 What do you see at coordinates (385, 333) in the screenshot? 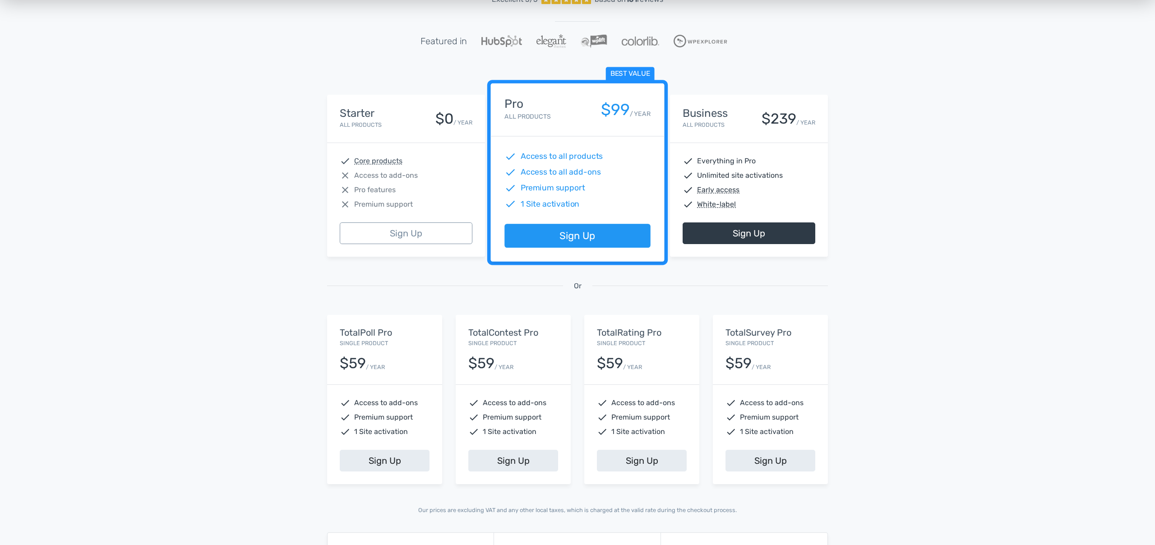
I see `h5: TotalPoll Pro` at bounding box center [385, 333].